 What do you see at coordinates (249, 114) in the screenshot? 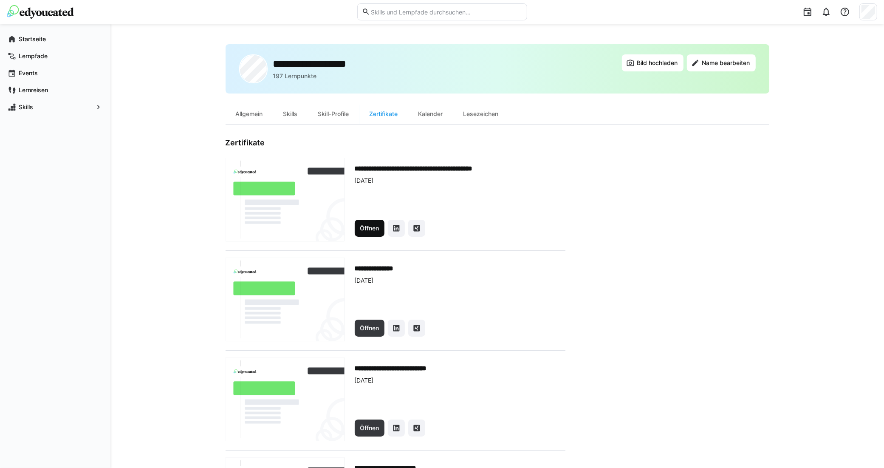
I see `div: Allgemein` at bounding box center [249, 114].